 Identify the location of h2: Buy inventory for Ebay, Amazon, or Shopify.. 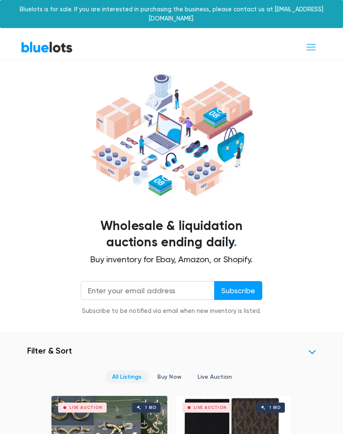
(172, 259).